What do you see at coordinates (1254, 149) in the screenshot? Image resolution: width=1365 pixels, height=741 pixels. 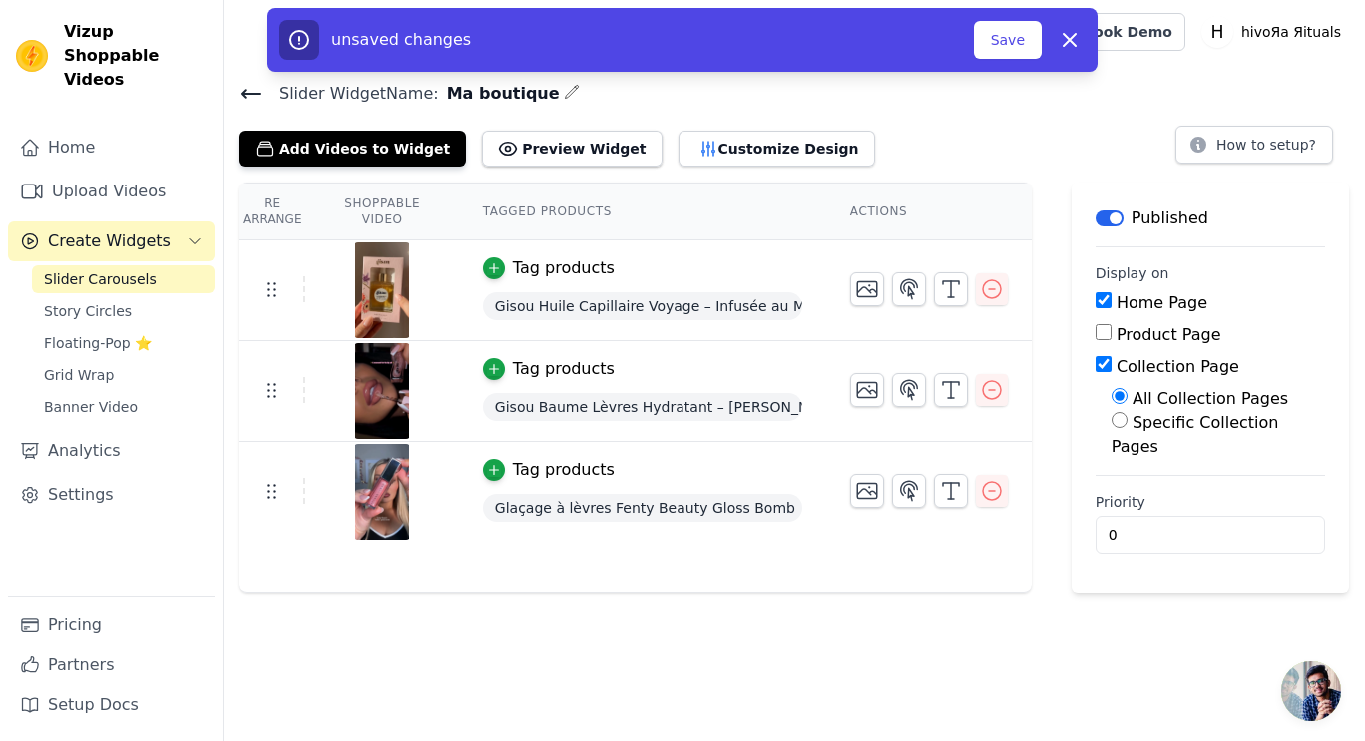 I see `a: How to setup?` at bounding box center [1254, 149].